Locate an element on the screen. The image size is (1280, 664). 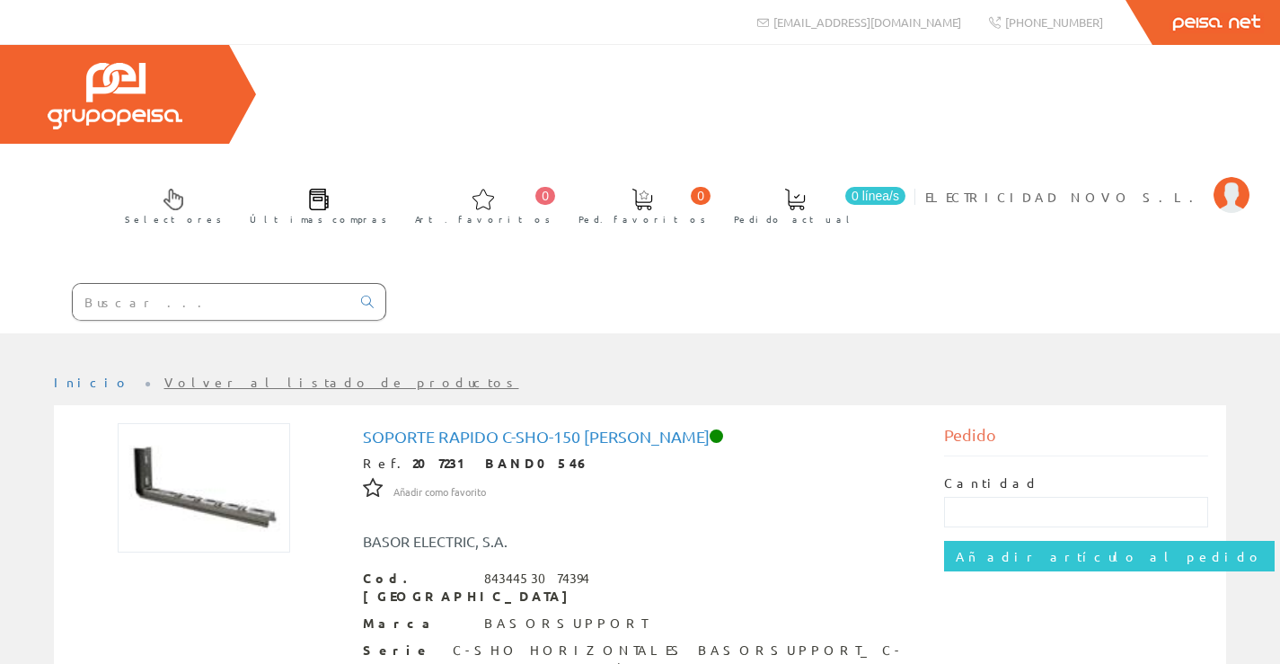
label: Cantidad is located at coordinates (992, 483).